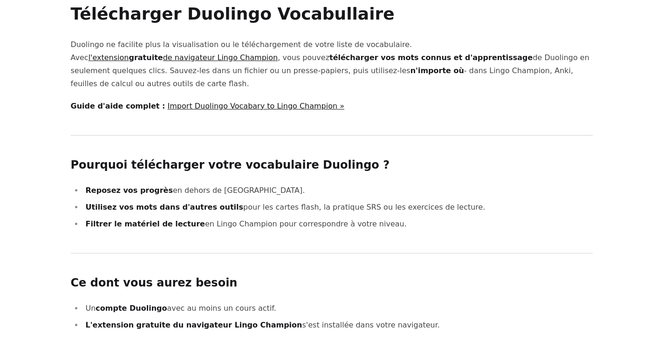 This screenshot has height=348, width=663. Describe the element at coordinates (332, 165) in the screenshot. I see `h2: Pourquoi télécharger votre vocabulaire Duolingo ?` at that location.